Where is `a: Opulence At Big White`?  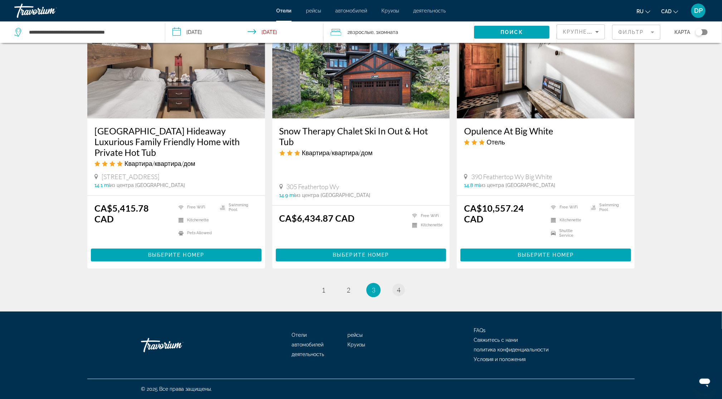
a: Opulence At Big White is located at coordinates (546, 131).